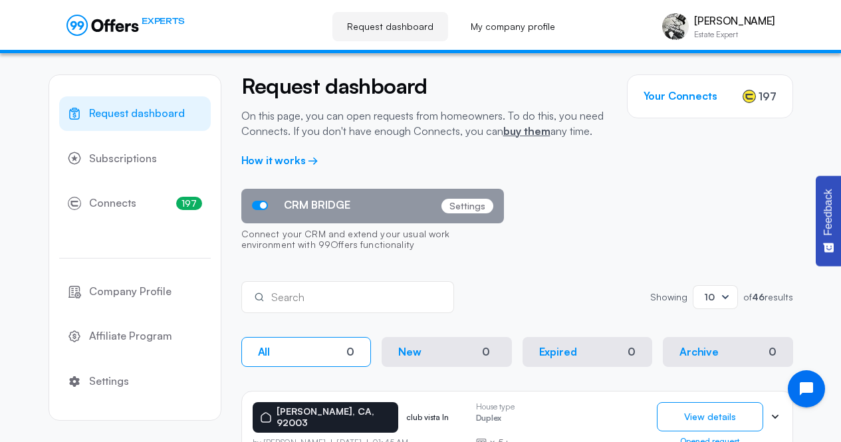 The height and width of the screenshot is (442, 841). Describe the element at coordinates (699, 352) in the screenshot. I see `p: Archive` at that location.